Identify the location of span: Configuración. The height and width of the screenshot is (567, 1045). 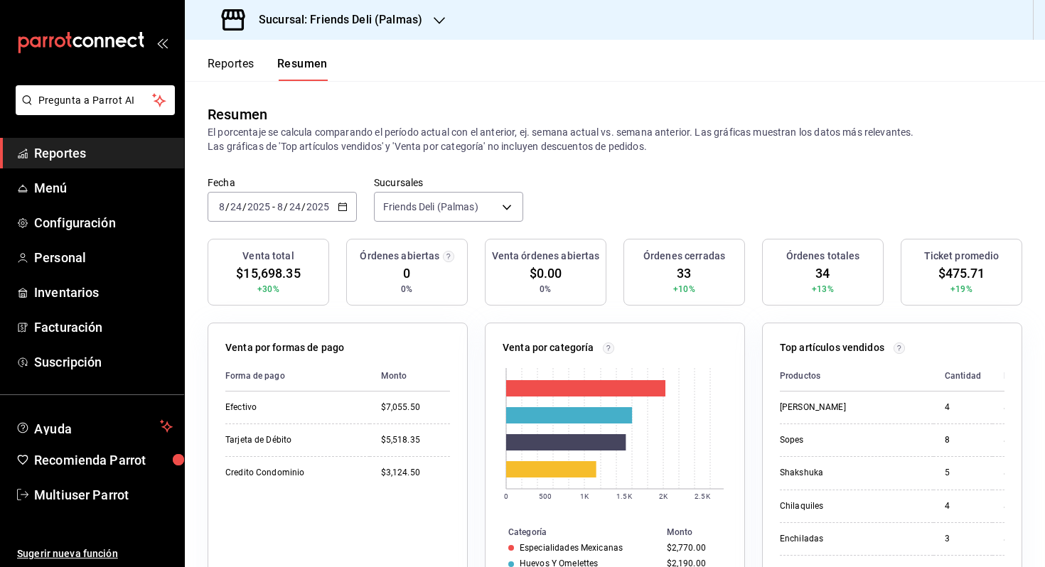
(103, 222).